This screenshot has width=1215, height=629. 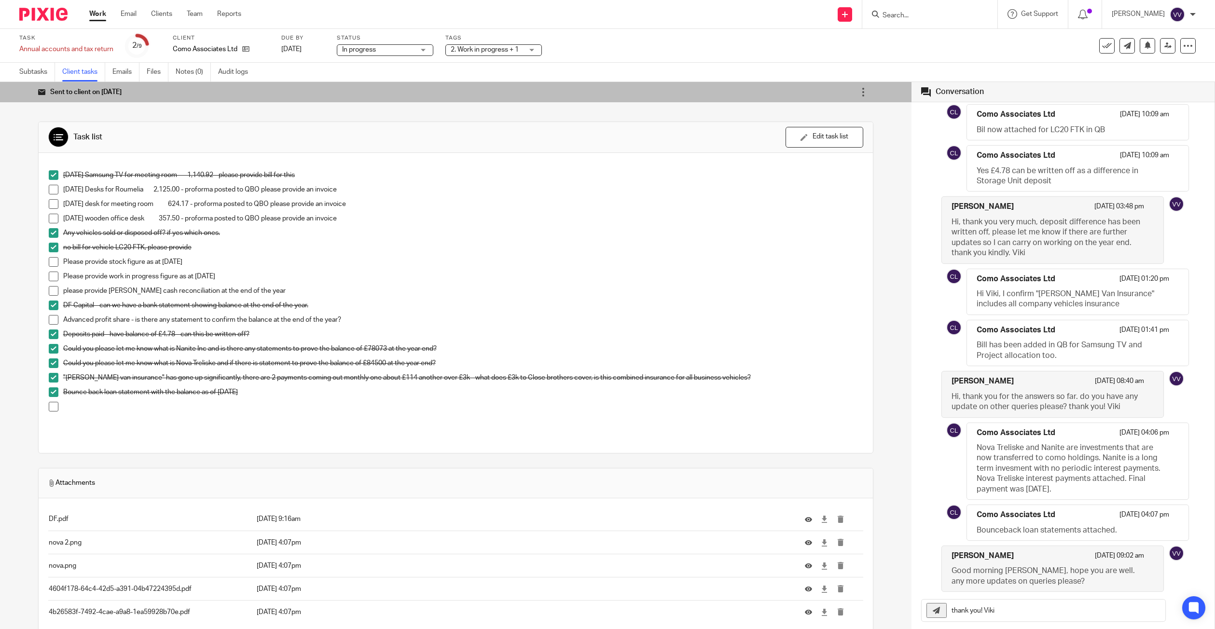 I want to click on p: Bil now attached for LC20 FTK in QB, so click(x=1073, y=130).